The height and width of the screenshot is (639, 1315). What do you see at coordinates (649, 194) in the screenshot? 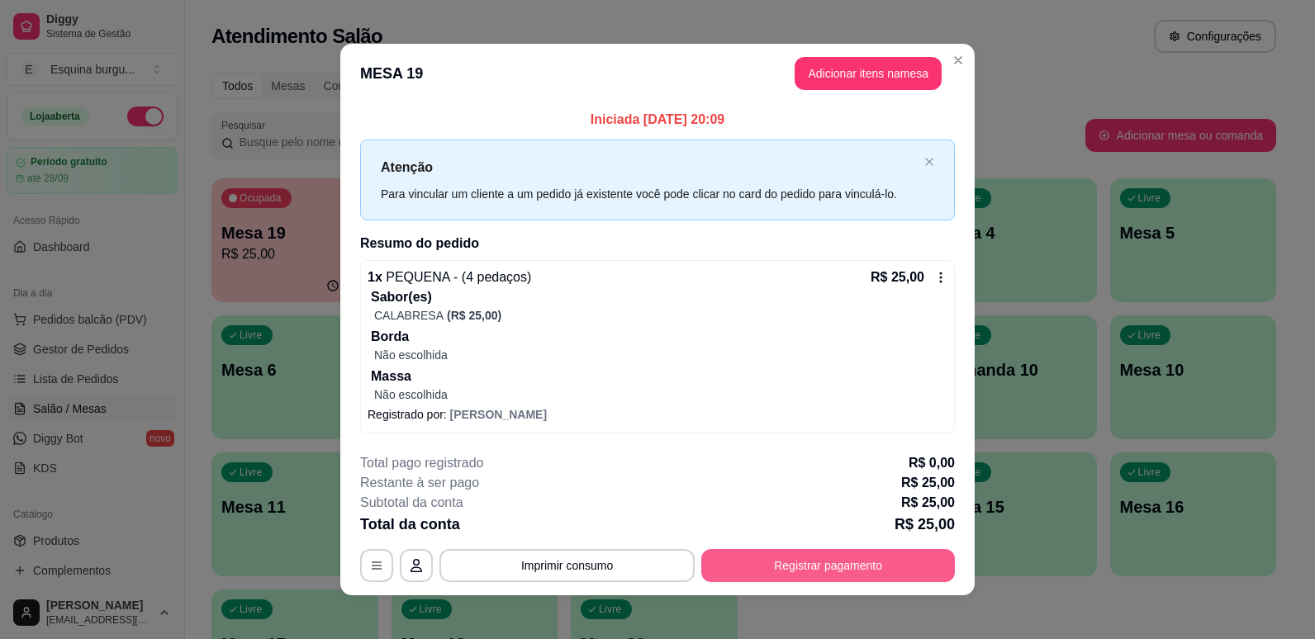
I see `div: Para vincular um cliente a um pedido já existente você pode clicar no card do pedido para vinculá...` at bounding box center [649, 194].